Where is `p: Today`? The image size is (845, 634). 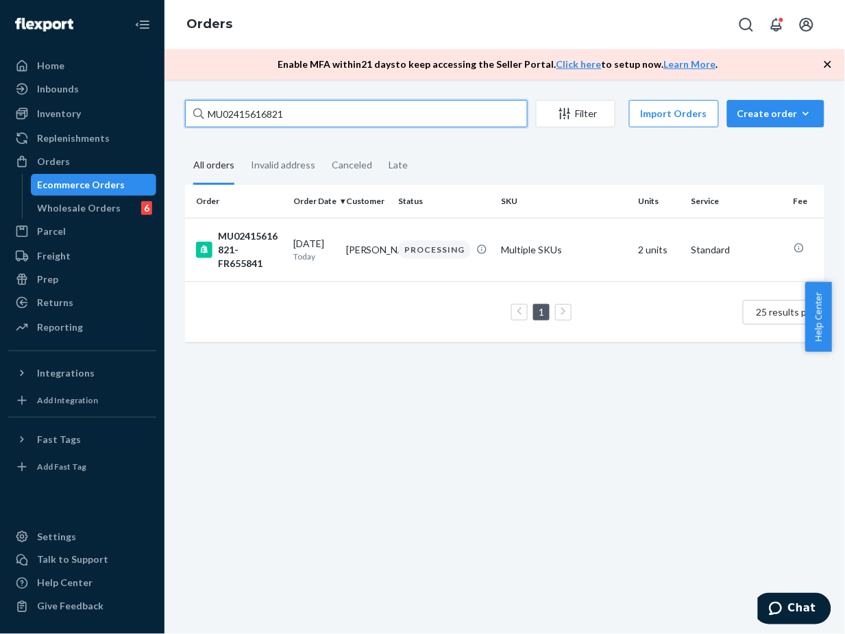
p: Today is located at coordinates (314, 256).